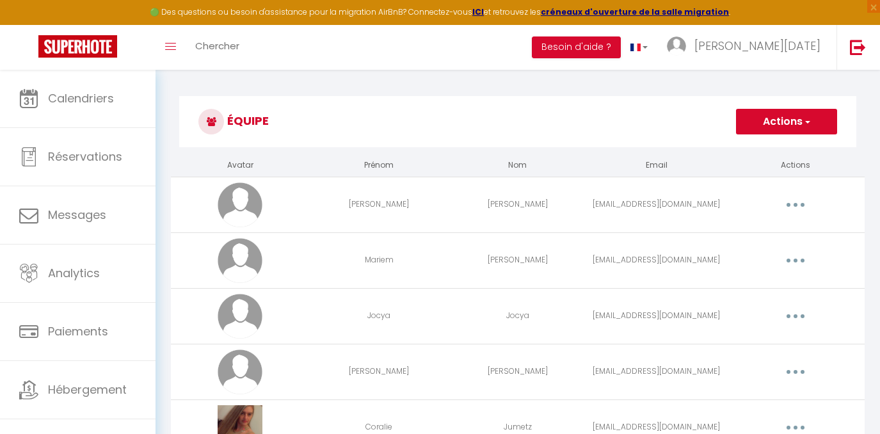 The width and height of the screenshot is (880, 434). Describe the element at coordinates (87, 389) in the screenshot. I see `span: Hébergement` at that location.